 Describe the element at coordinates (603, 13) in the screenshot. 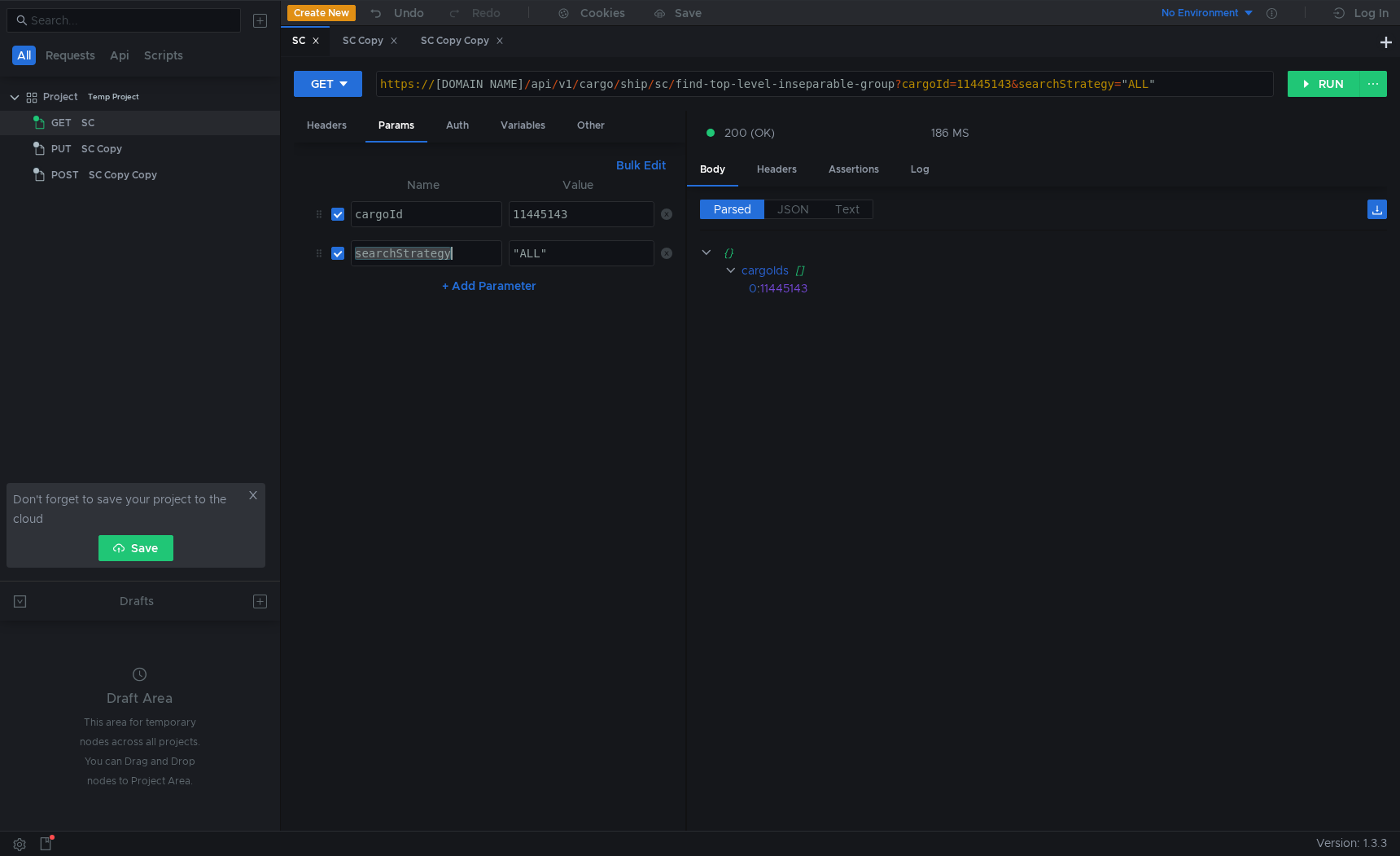

I see `div: Cookies` at that location.